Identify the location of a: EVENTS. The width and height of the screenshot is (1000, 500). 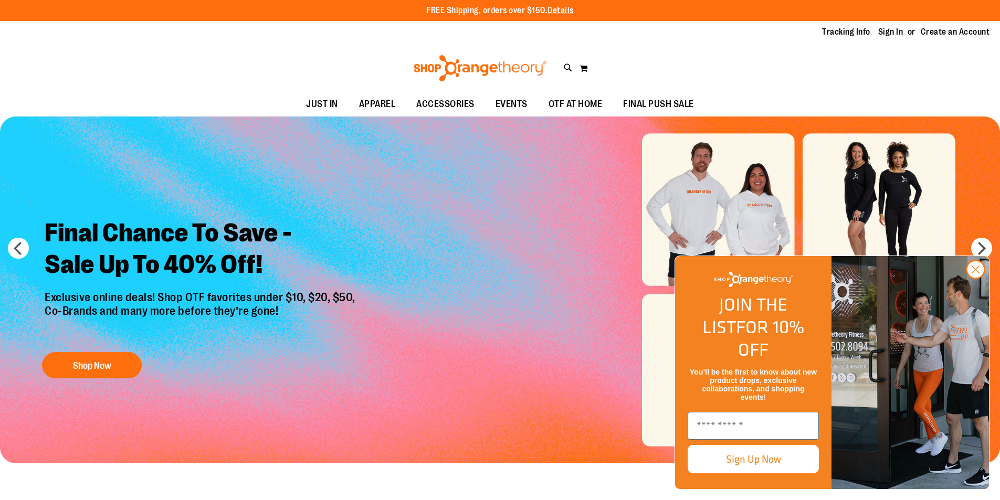
(511, 104).